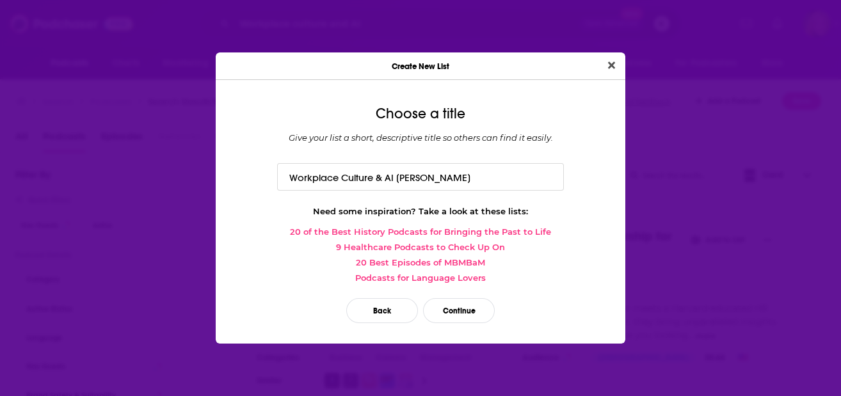 The image size is (841, 396). I want to click on a: 20 Best Episodes of MBMBaM, so click(421, 262).